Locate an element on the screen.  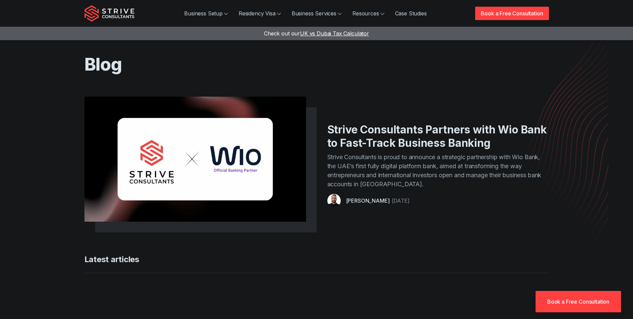
a: Residency Visa is located at coordinates (260, 13).